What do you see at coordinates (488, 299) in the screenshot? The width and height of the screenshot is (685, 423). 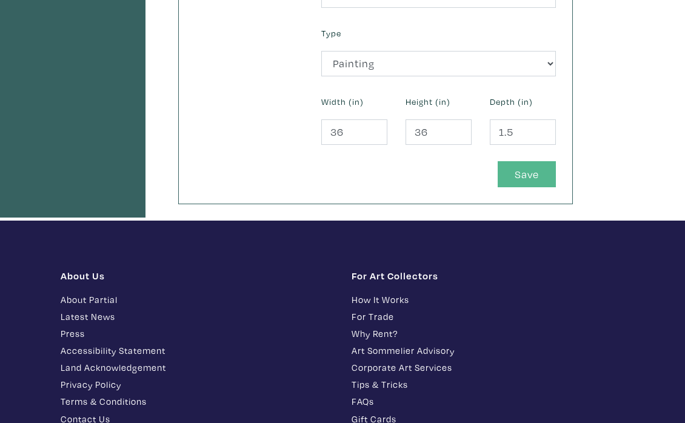 I see `a: How It Works` at bounding box center [488, 299].